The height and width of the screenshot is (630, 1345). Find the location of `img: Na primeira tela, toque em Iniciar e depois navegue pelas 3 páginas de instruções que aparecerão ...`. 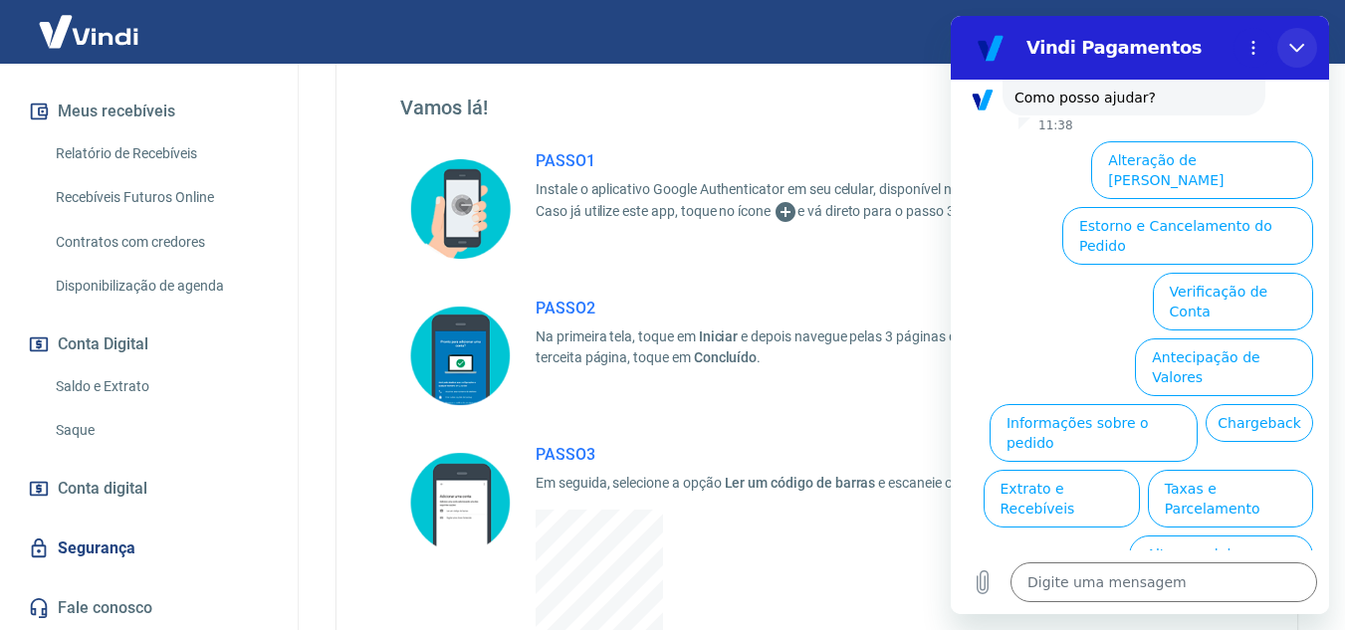

img: Na primeira tela, toque em Iniciar e depois navegue pelas 3 páginas de instruções que aparecerão ... is located at coordinates (460, 356).